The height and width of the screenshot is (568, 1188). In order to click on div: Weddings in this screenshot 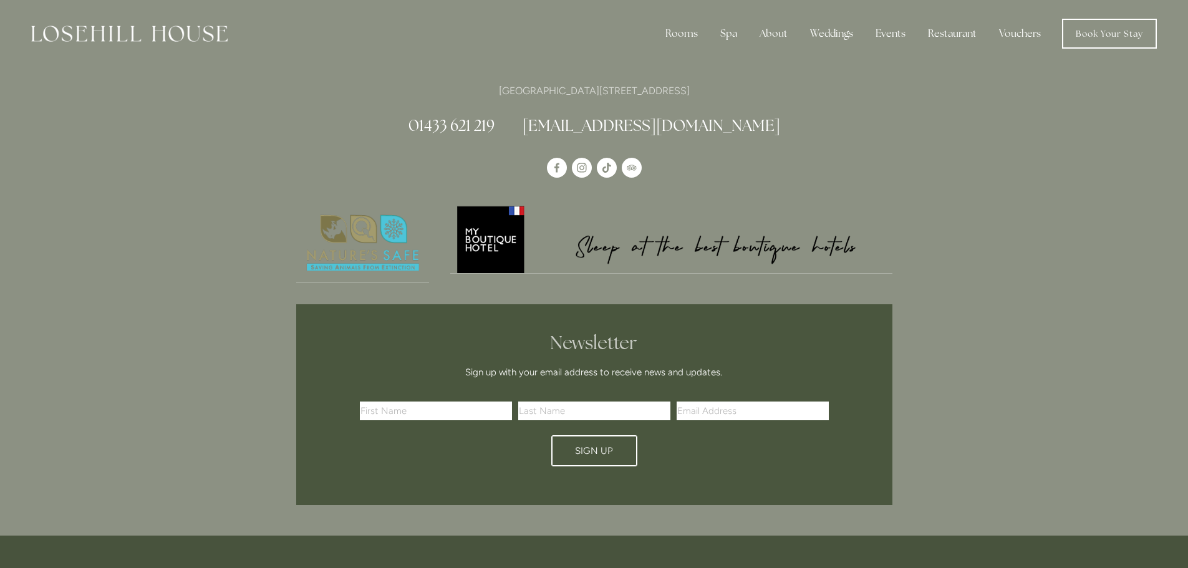, I will do `click(831, 34)`.